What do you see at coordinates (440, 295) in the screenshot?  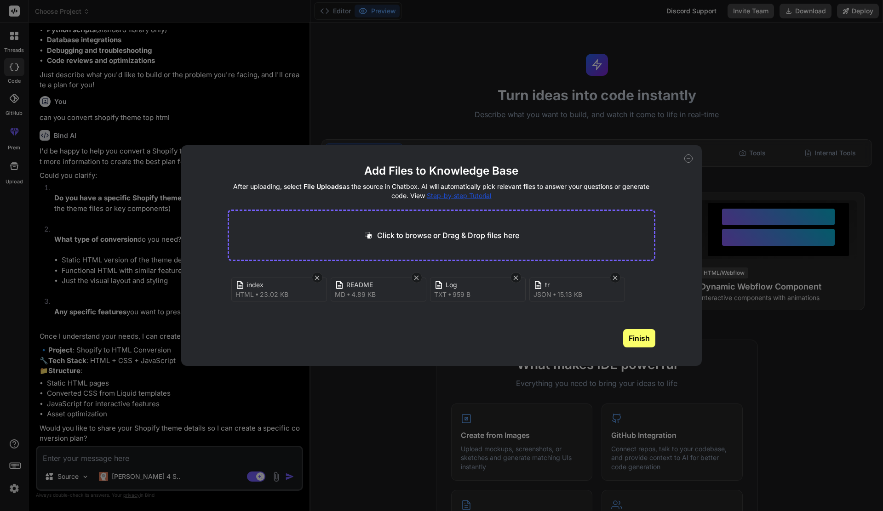 I see `span: txt` at bounding box center [440, 295].